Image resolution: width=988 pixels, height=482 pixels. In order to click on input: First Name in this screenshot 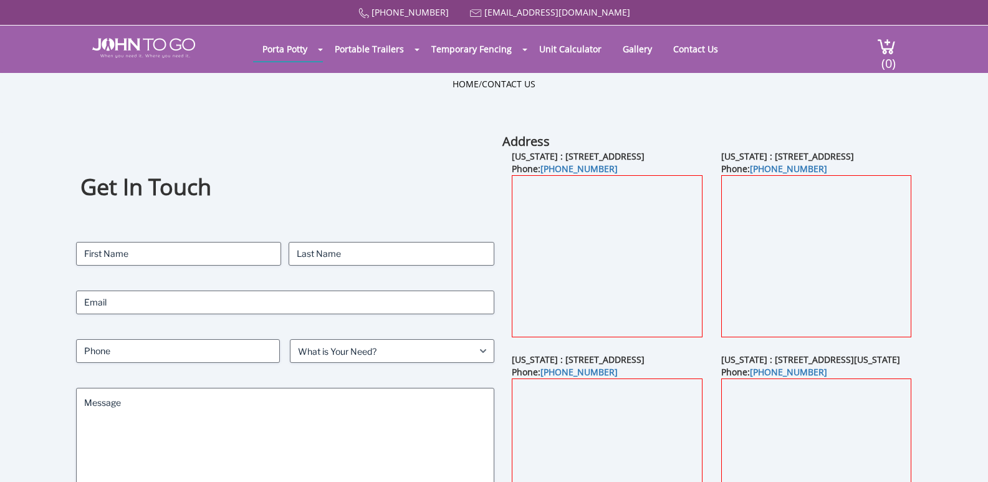, I will do `click(178, 254)`.